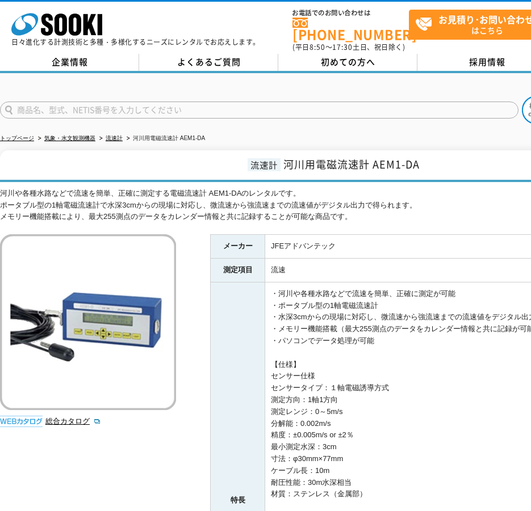  Describe the element at coordinates (347, 62) in the screenshot. I see `a: 初めての方へ` at that location.